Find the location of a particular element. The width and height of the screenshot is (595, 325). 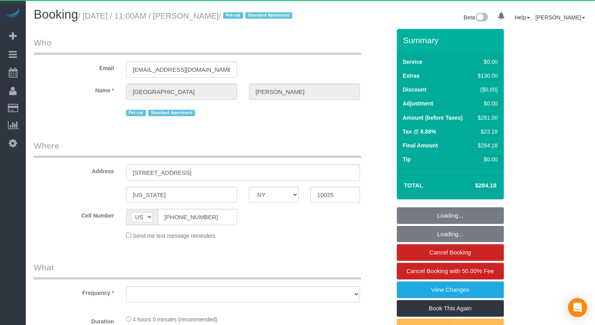

a: View Changes is located at coordinates (450, 290).